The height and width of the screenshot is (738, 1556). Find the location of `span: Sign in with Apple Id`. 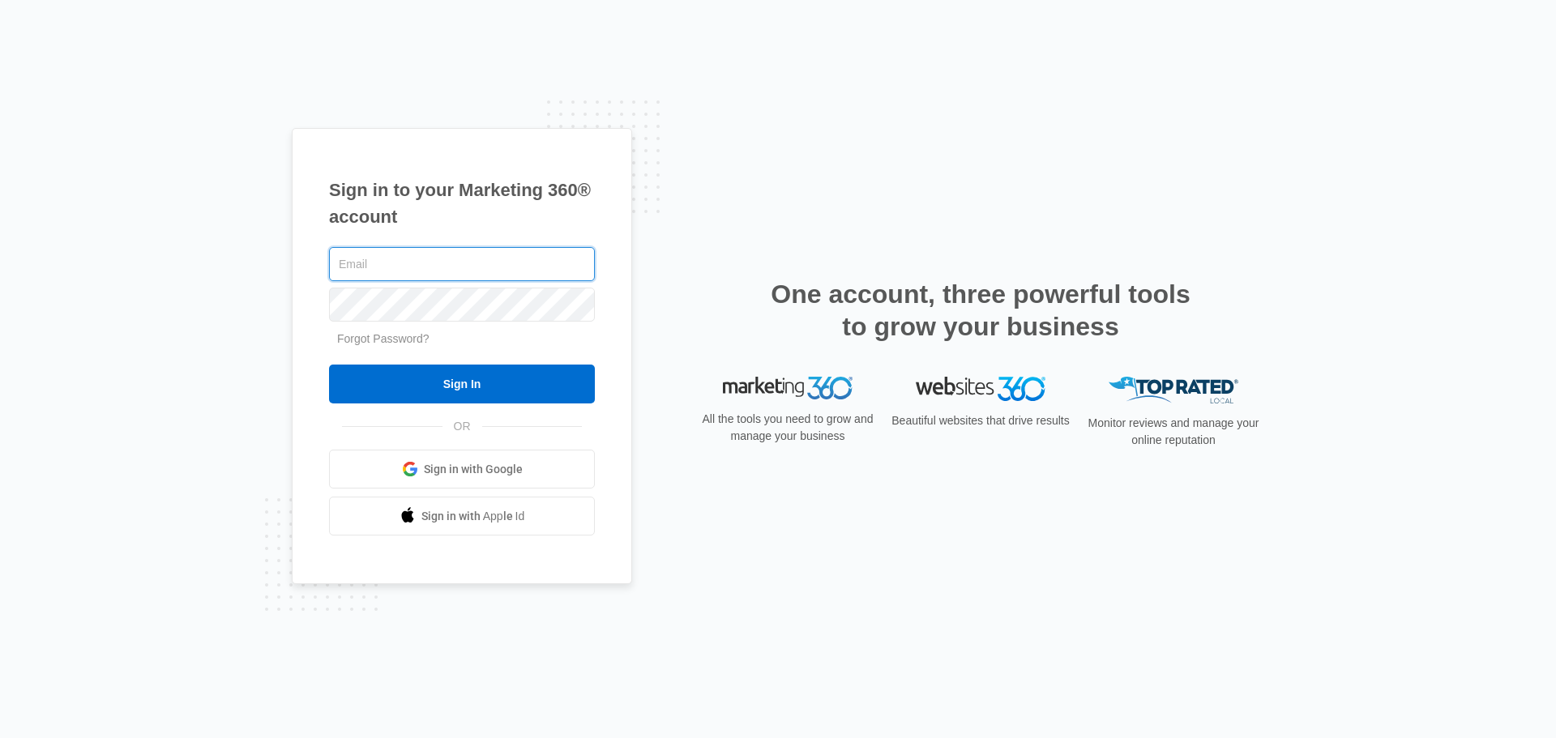

span: Sign in with Apple Id is located at coordinates (473, 516).